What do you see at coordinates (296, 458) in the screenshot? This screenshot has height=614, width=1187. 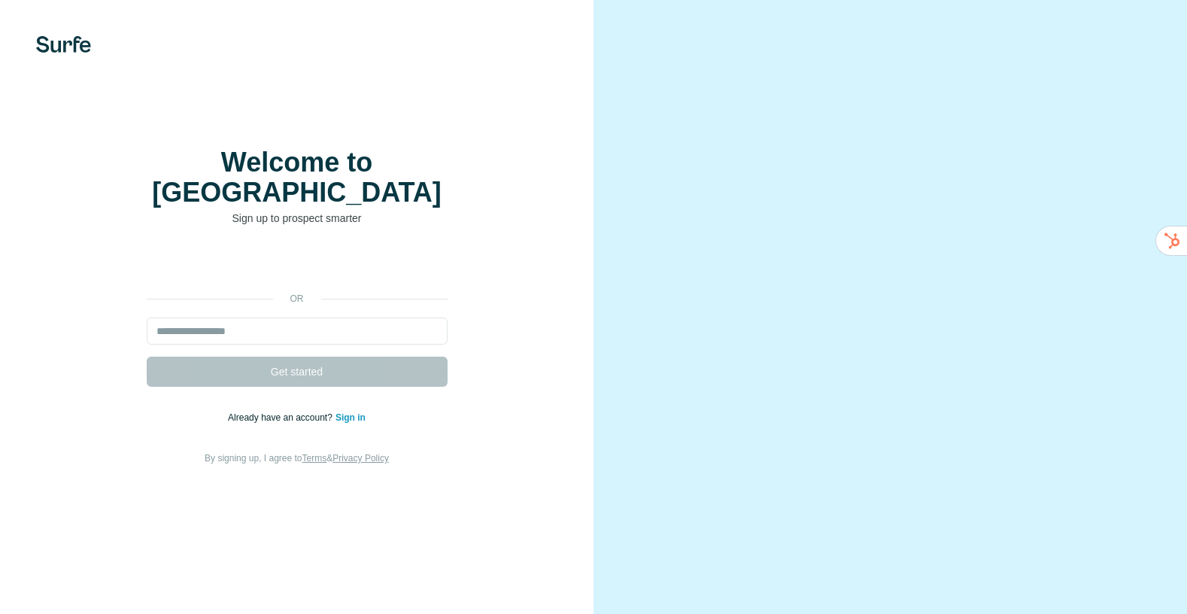 I see `span: By signing up, I agree to &` at bounding box center [296, 458].